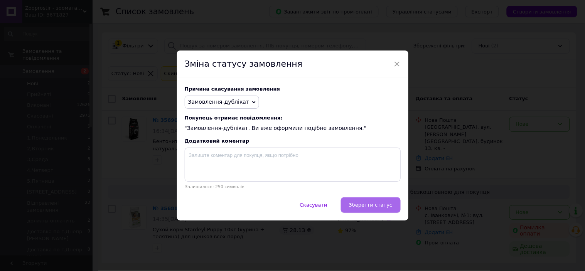 Image resolution: width=585 pixels, height=271 pixels. Describe the element at coordinates (370, 205) in the screenshot. I see `span: Зберегти статус` at that location.